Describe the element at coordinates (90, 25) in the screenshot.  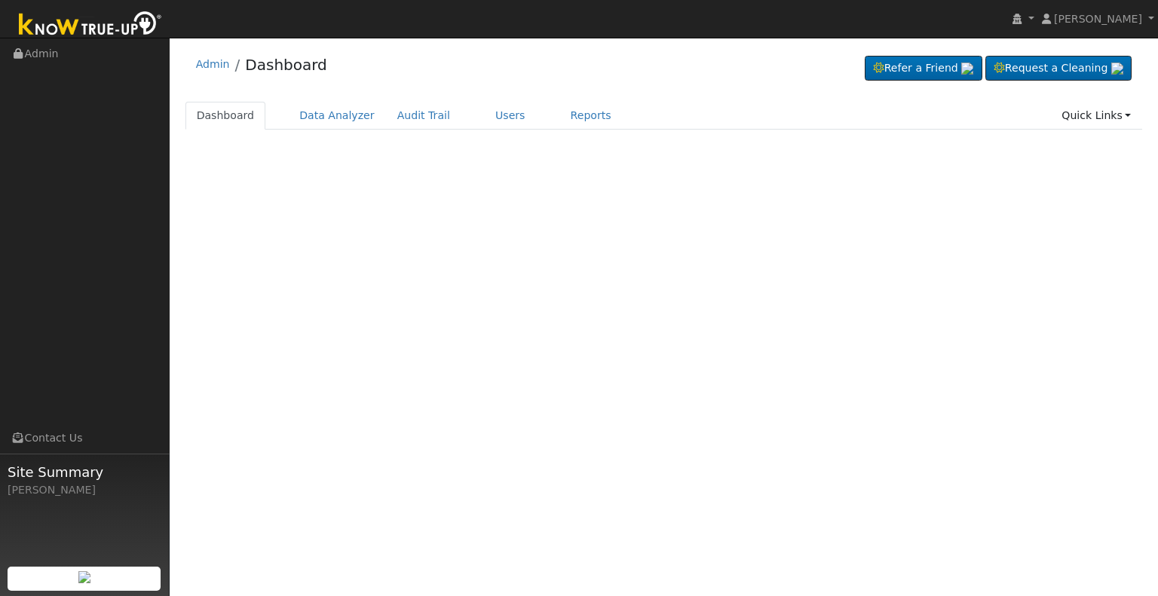
I see `img: Know True-Up` at that location.